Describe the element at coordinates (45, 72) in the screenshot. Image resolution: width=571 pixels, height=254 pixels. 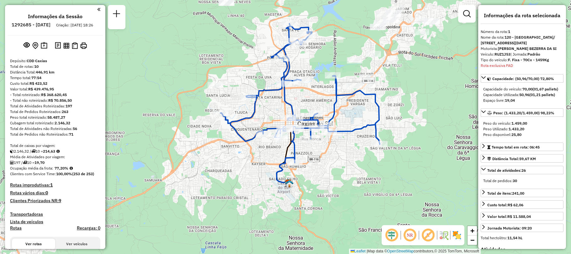
I see `strong: 446,91 km` at that location.